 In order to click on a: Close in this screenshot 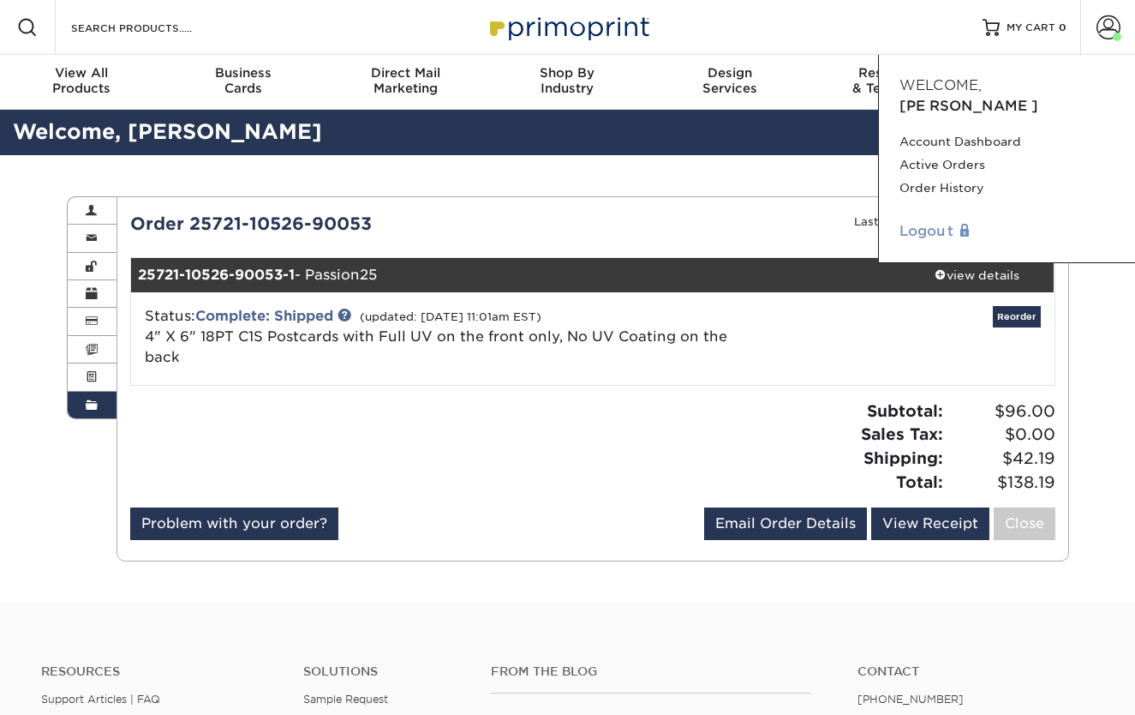, I will do `click(1025, 524)`.